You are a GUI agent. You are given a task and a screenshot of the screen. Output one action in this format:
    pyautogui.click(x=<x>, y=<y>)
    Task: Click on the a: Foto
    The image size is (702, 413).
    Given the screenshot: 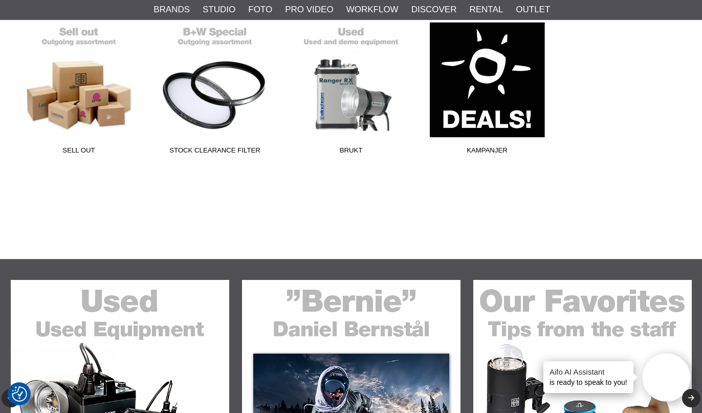 What is the action you would take?
    pyautogui.click(x=260, y=10)
    